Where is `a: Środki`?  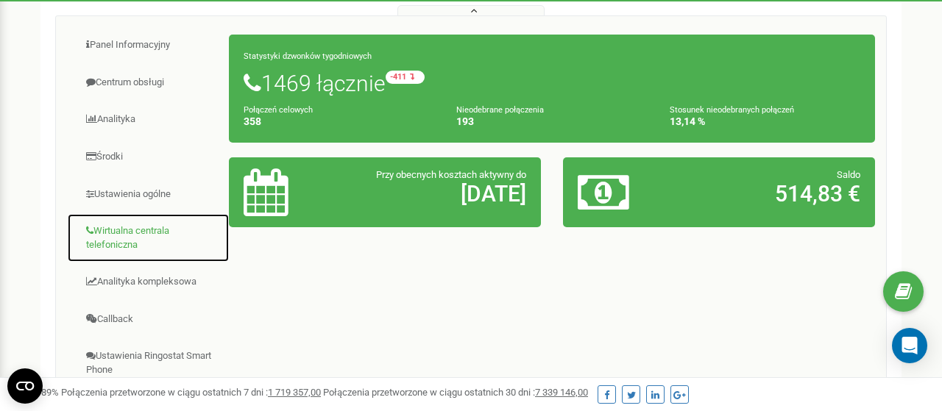
a: Środki is located at coordinates (148, 157).